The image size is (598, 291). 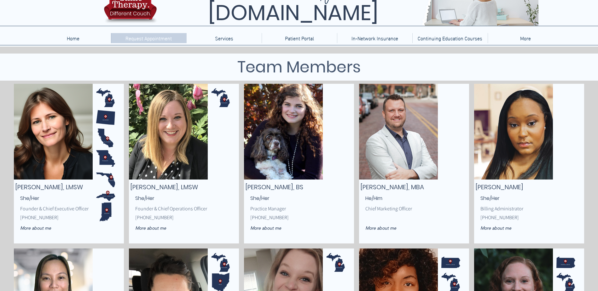 What do you see at coordinates (450, 38) in the screenshot?
I see `a: Continuing Education Courses` at bounding box center [450, 38].